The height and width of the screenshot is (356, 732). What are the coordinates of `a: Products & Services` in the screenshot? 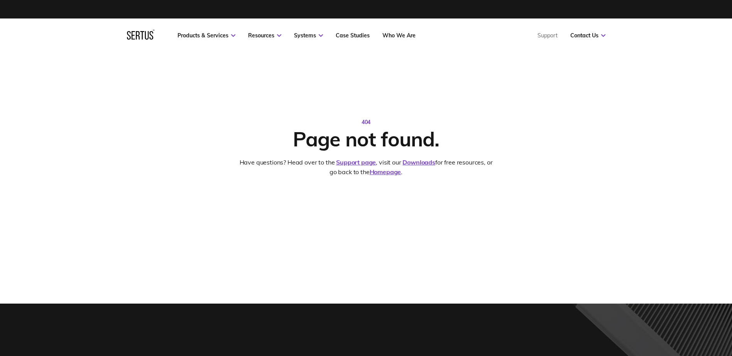 It's located at (206, 35).